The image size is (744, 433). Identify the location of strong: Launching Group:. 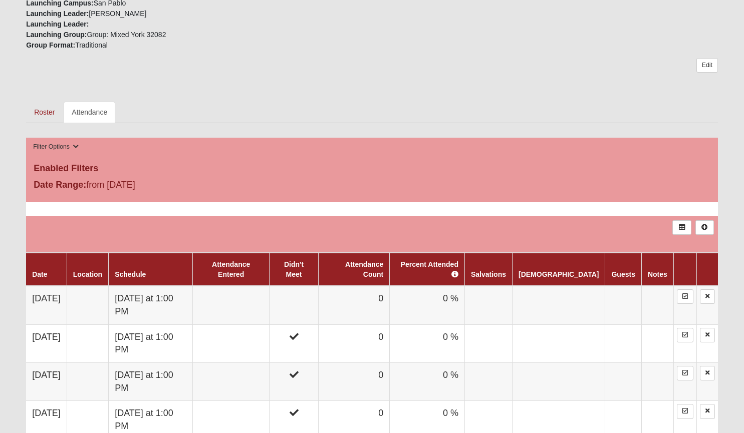
(56, 35).